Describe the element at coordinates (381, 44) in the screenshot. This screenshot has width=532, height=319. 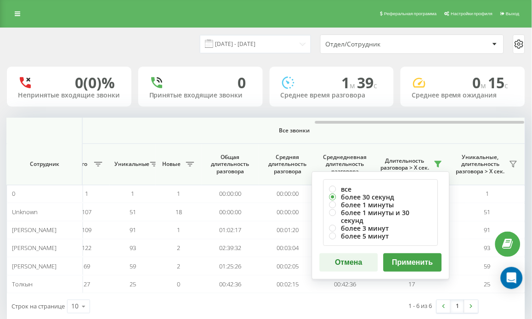
I see `div: Отдел/Сотрудник` at that location.